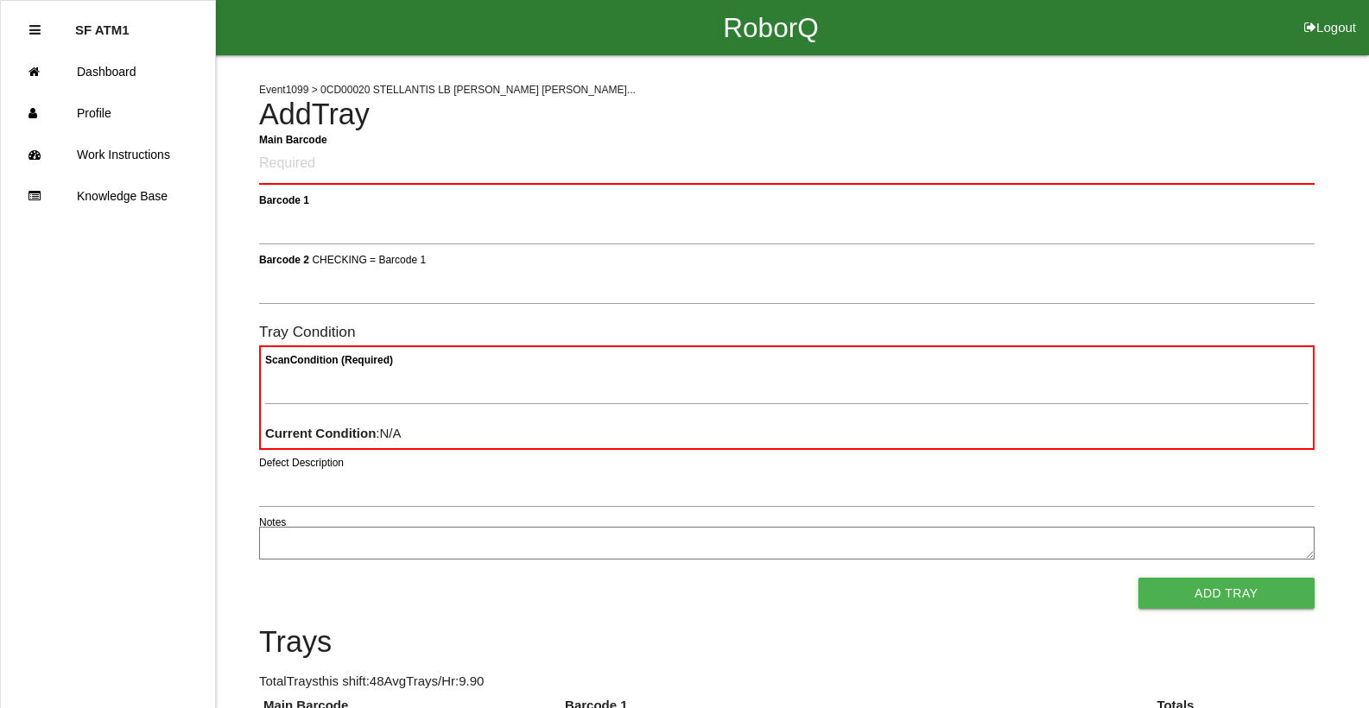 The height and width of the screenshot is (708, 1369). What do you see at coordinates (787, 332) in the screenshot?
I see `h6: Tray Condition` at bounding box center [787, 332].